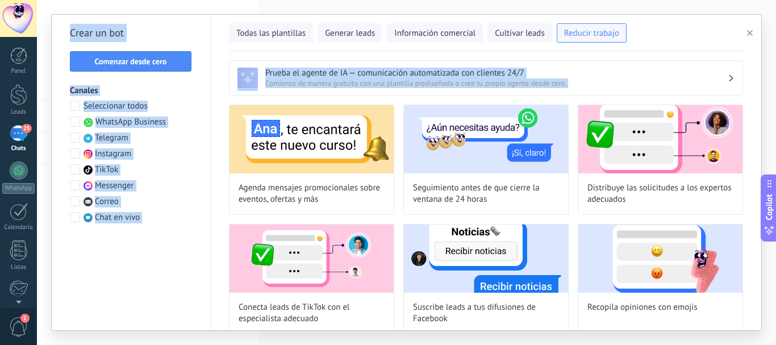  Describe the element at coordinates (434, 34) in the screenshot. I see `span: Información comercial` at that location.